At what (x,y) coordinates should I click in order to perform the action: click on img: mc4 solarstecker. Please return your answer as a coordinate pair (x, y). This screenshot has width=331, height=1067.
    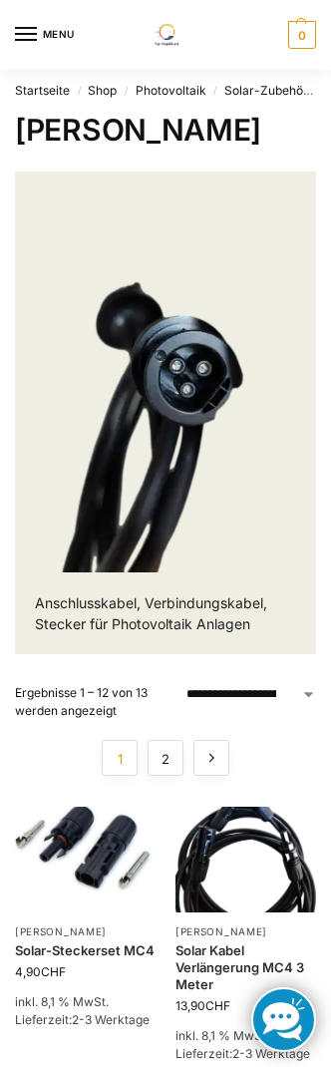
    Looking at the image, I should click on (85, 860).